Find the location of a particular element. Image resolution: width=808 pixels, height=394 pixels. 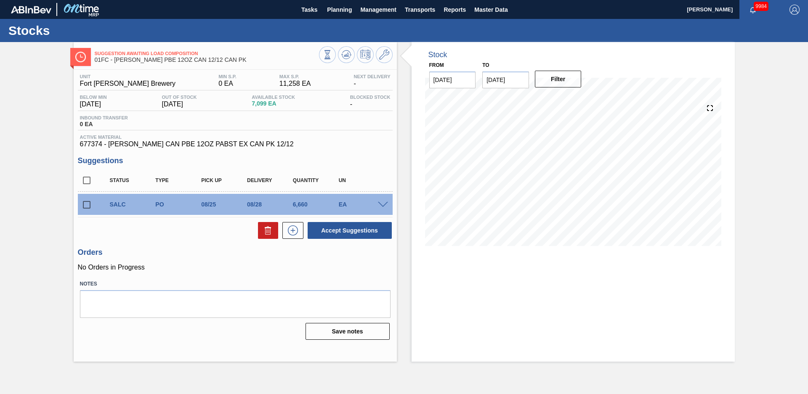

button: Schedule Inventory is located at coordinates (365, 55).